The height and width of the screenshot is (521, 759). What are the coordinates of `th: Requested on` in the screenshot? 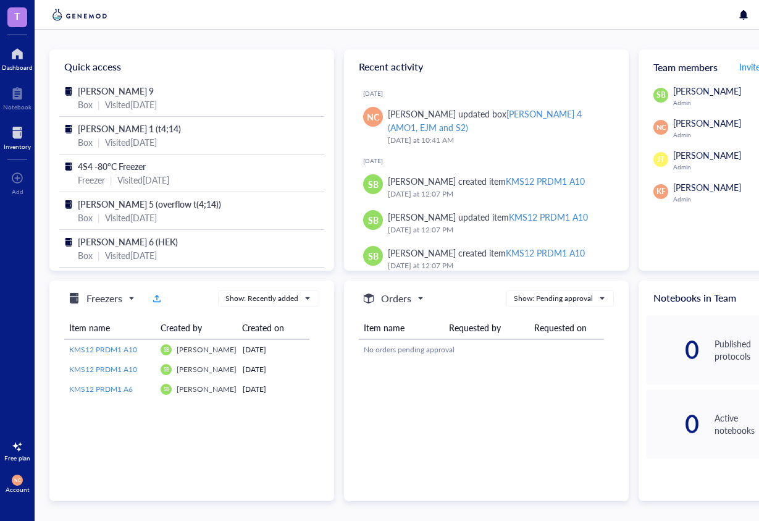 It's located at (567, 327).